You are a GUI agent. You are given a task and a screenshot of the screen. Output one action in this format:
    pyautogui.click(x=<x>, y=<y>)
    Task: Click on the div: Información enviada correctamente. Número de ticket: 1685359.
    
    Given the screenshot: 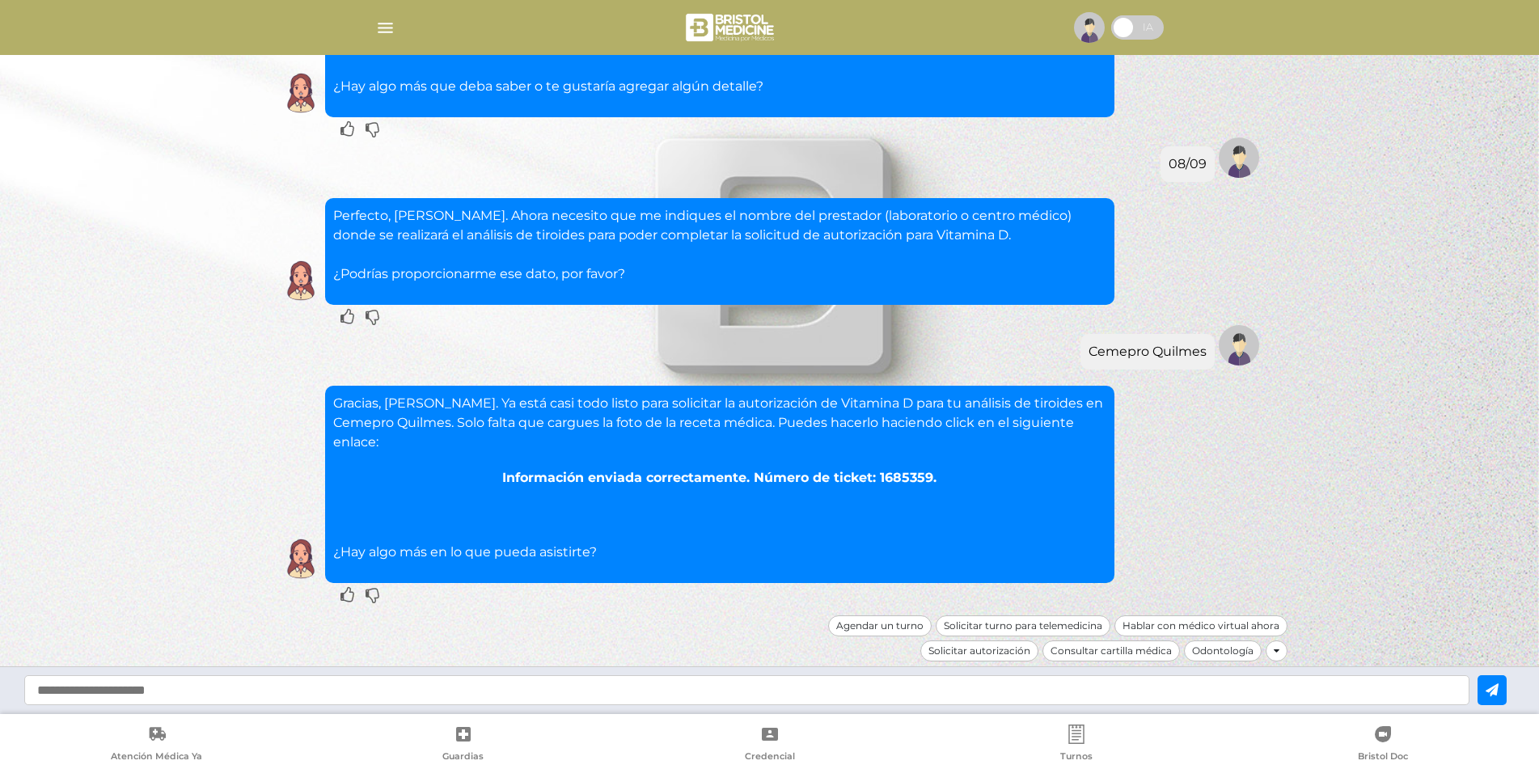 What is the action you would take?
    pyautogui.click(x=720, y=478)
    